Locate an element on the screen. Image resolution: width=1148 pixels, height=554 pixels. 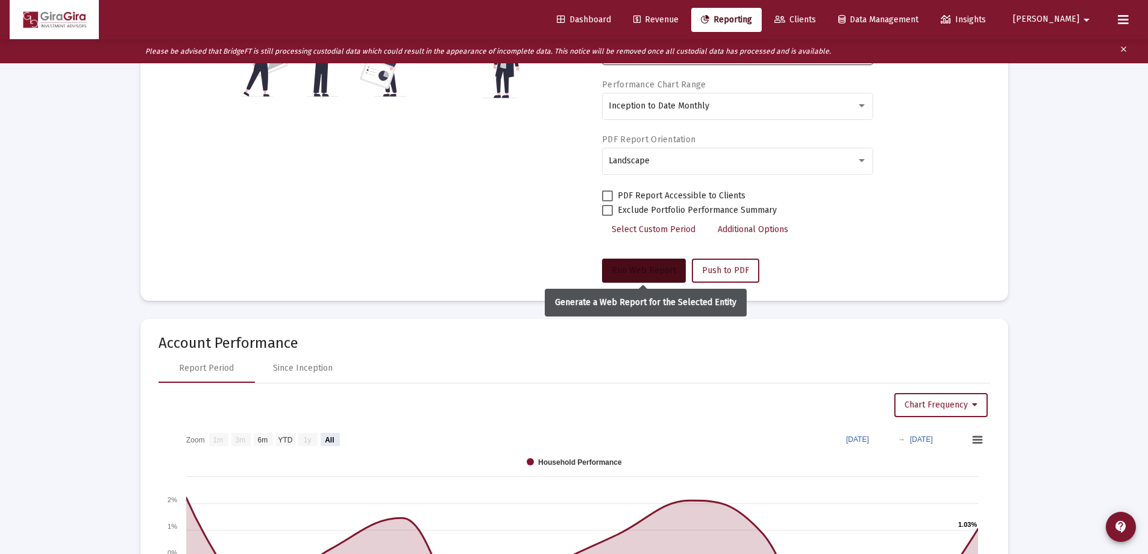
text: Zoom is located at coordinates (195, 439).